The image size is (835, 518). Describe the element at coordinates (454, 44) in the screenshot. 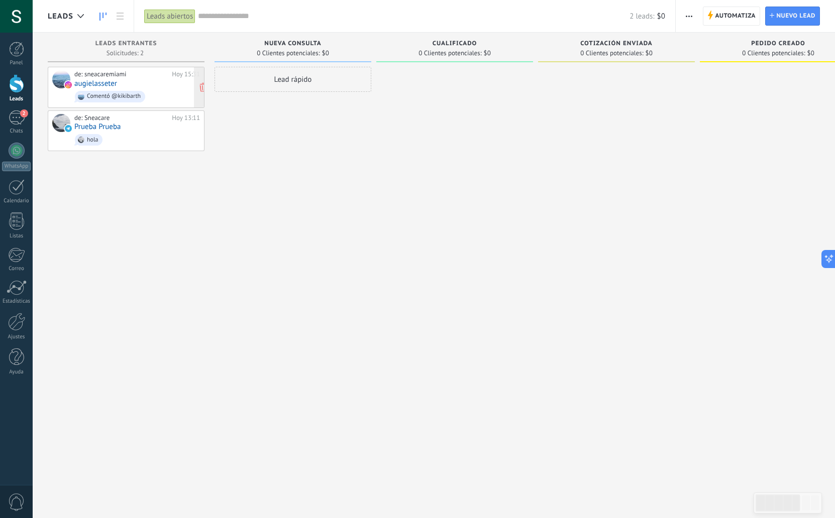

I see `div: Cualificado` at that location.